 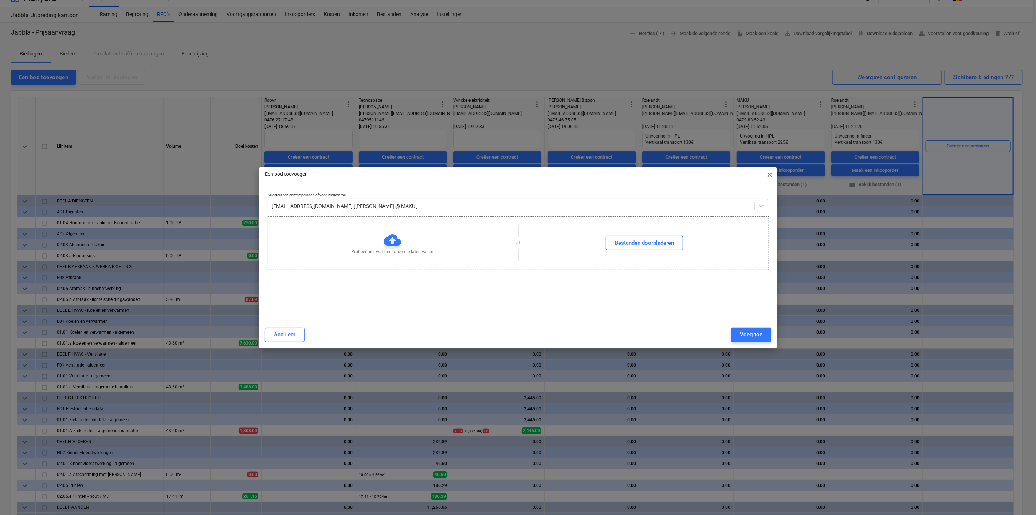 I want to click on div: Annuleer, so click(x=285, y=334).